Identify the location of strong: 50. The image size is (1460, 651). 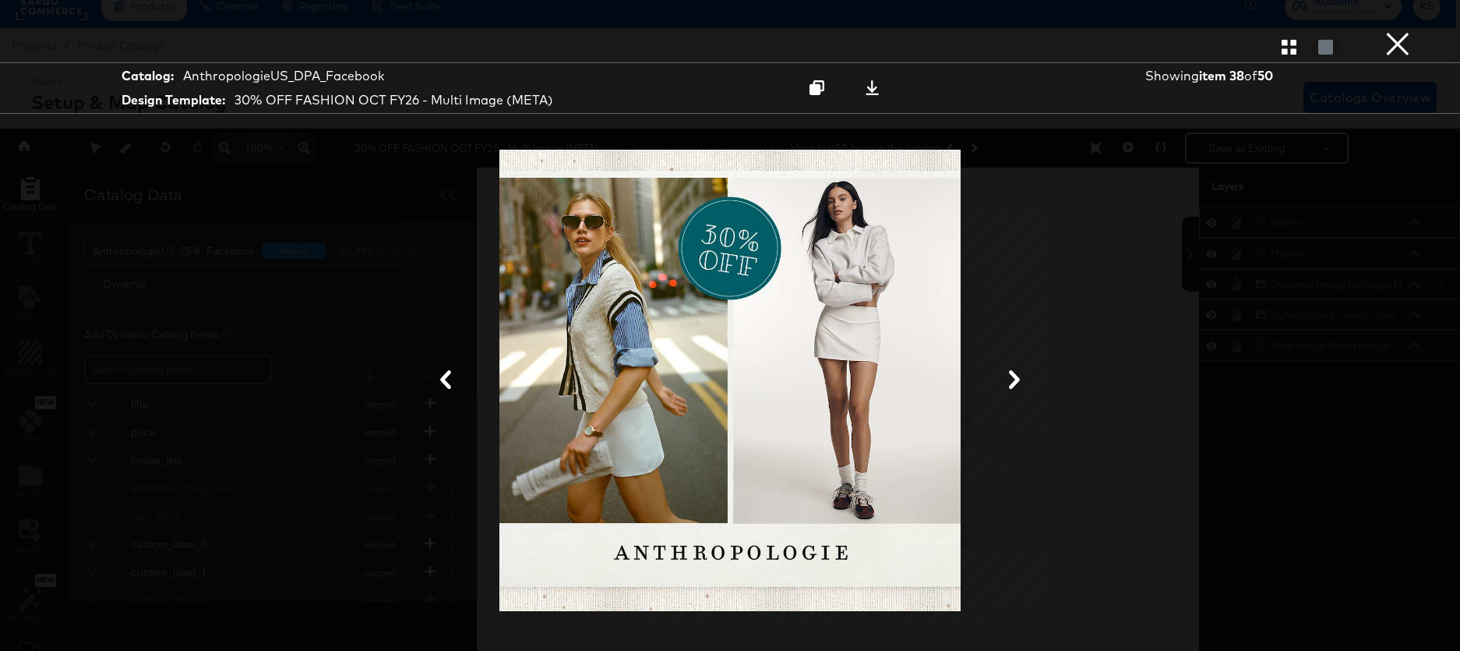
(1266, 76).